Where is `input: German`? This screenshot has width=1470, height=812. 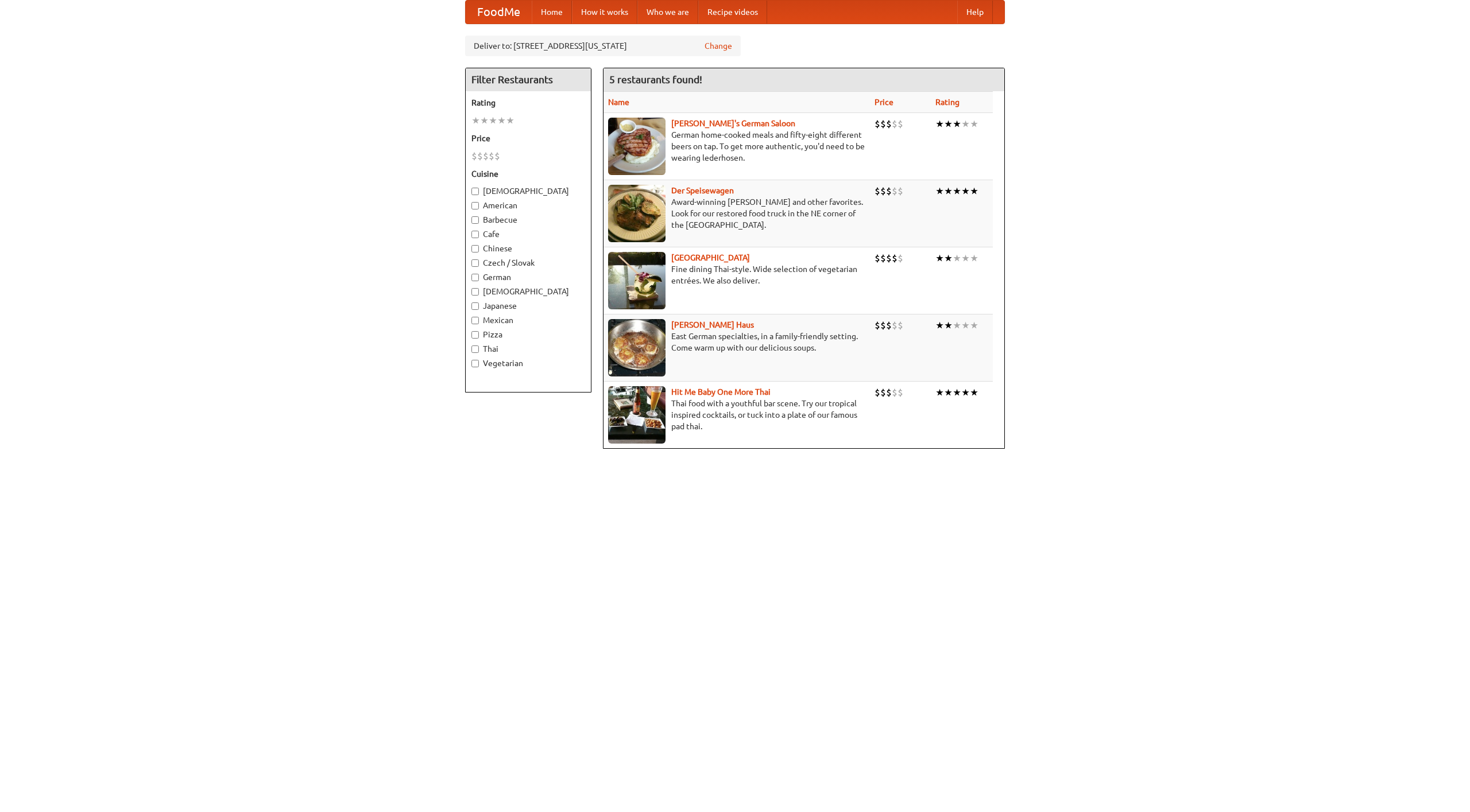
input: German is located at coordinates (475, 277).